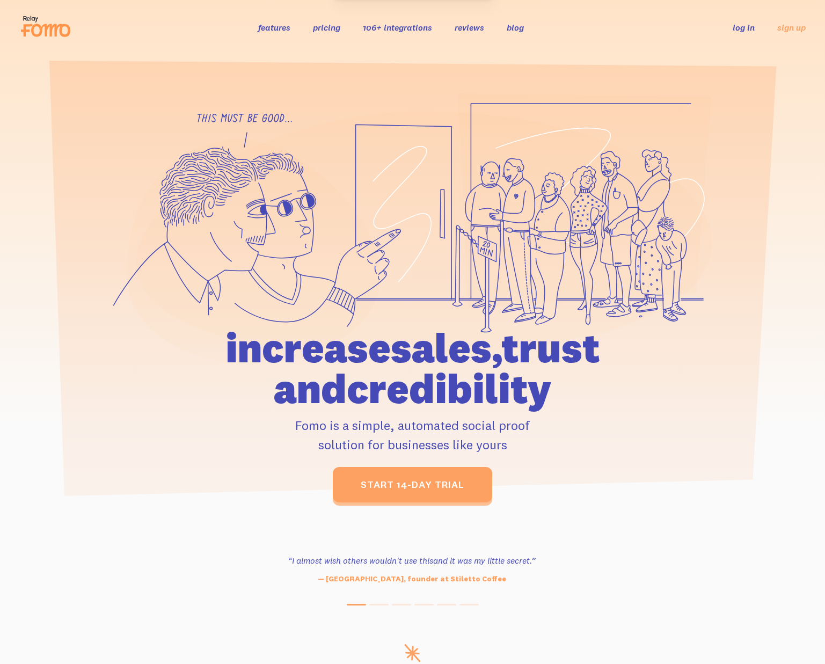 The image size is (825, 664). I want to click on a: start 14-day trial, so click(412, 485).